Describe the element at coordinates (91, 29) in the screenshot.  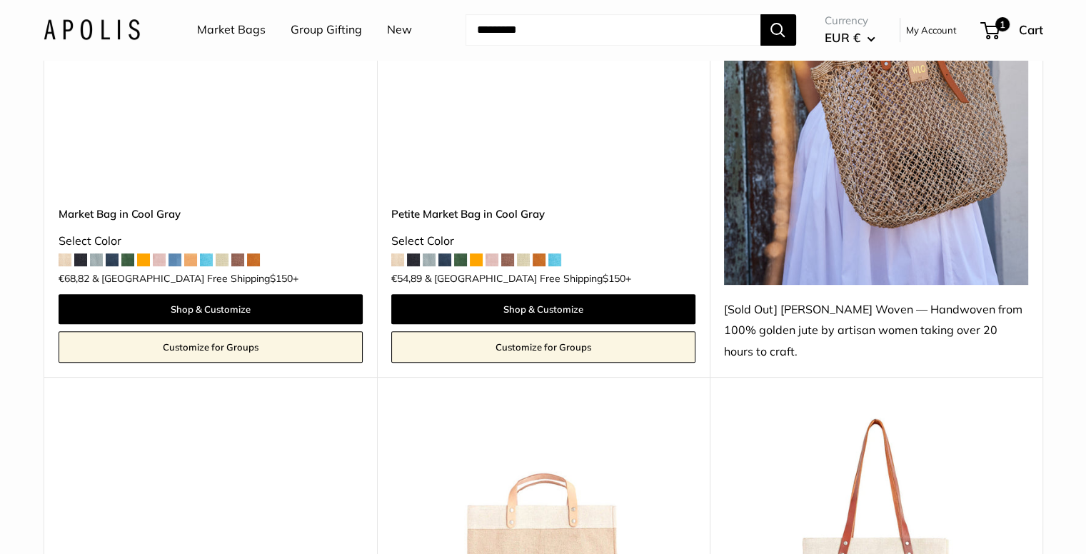
I see `img: Apolis` at that location.